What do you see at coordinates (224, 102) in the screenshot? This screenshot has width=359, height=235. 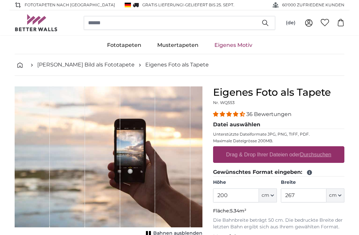 I see `span: Nr. WQ553` at bounding box center [224, 102].